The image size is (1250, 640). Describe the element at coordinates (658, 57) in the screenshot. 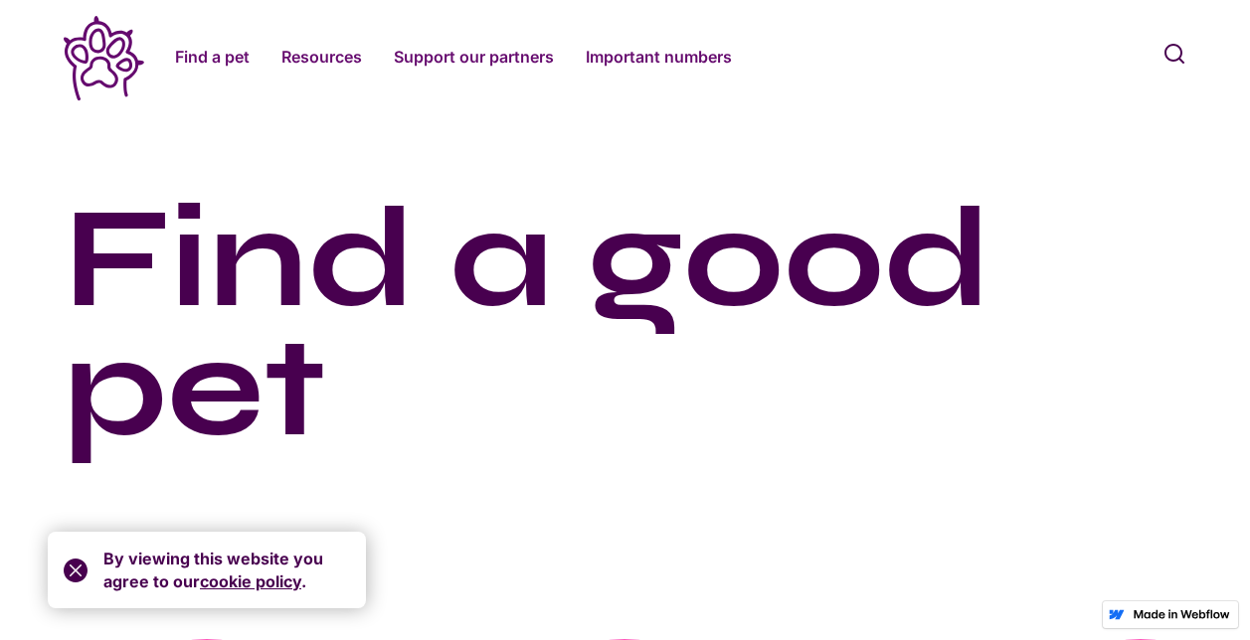

I see `a: Important numbers` at that location.